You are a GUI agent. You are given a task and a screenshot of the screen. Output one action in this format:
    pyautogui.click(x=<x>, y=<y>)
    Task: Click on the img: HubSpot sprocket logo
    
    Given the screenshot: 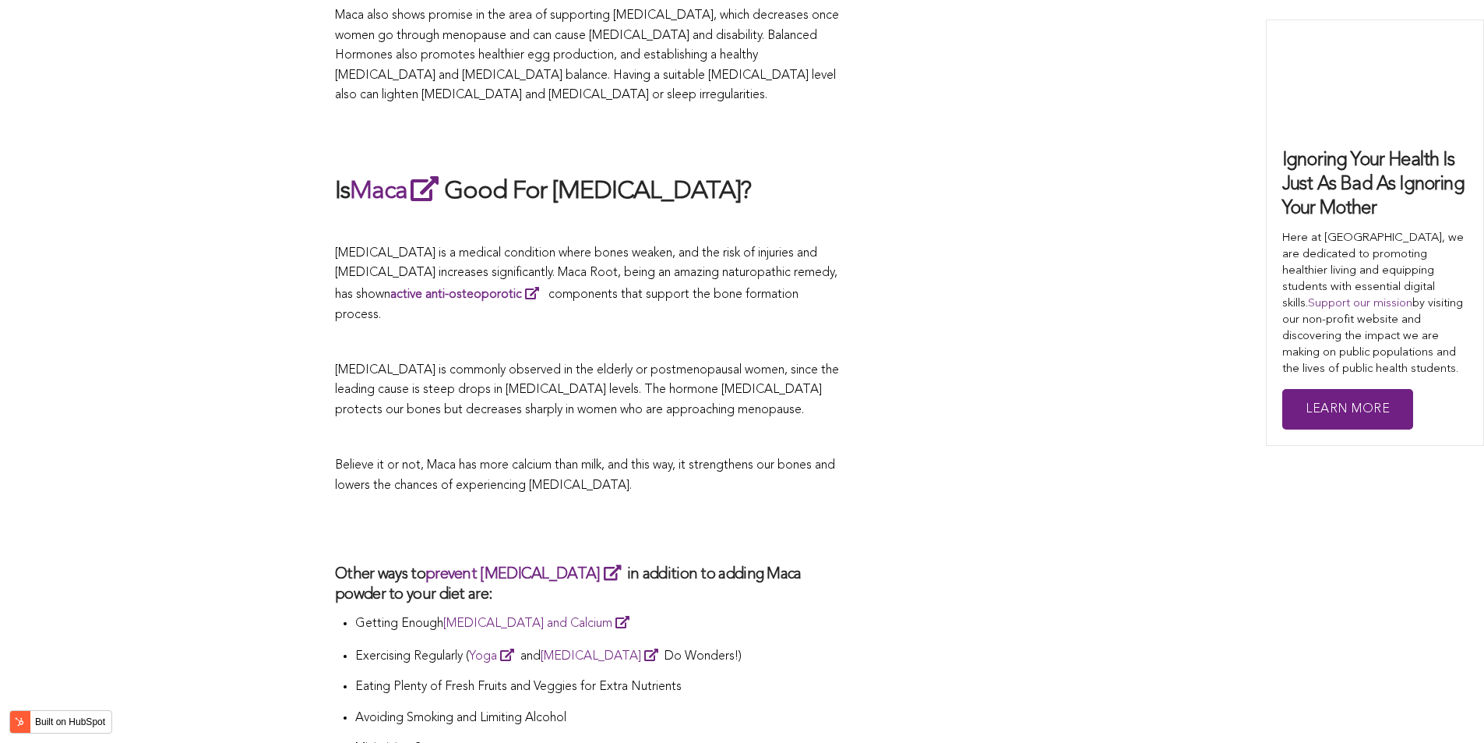 What is the action you would take?
    pyautogui.click(x=19, y=721)
    